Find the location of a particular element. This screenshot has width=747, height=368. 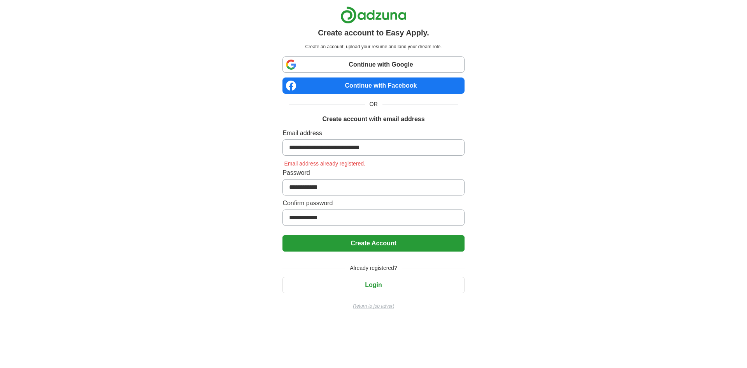

span: Email address already registered. is located at coordinates (325, 163).